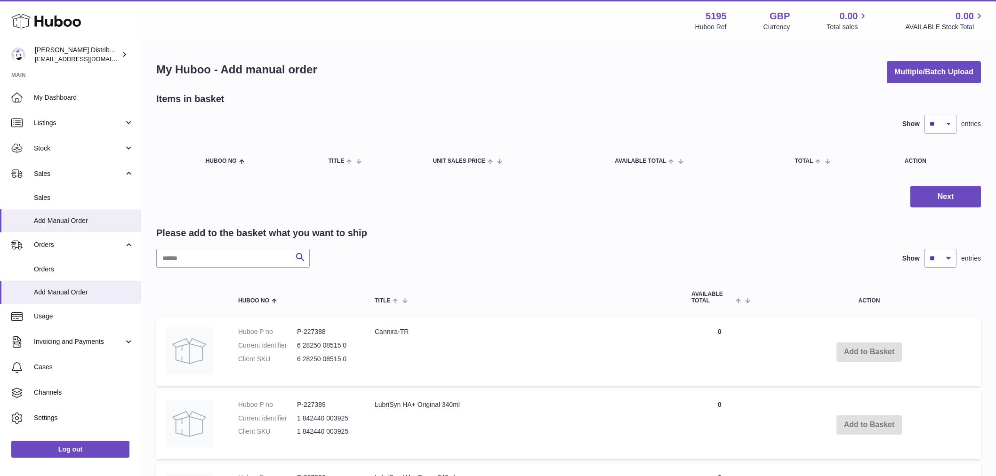  What do you see at coordinates (84, 316) in the screenshot?
I see `span: Usage` at bounding box center [84, 316].